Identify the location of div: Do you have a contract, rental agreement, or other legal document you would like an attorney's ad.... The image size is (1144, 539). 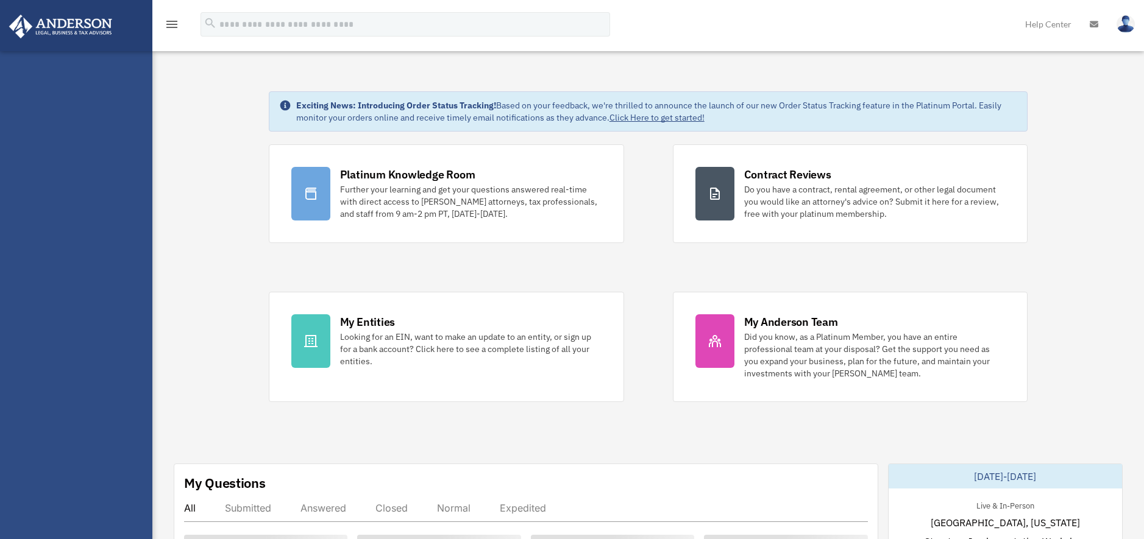
(875, 202).